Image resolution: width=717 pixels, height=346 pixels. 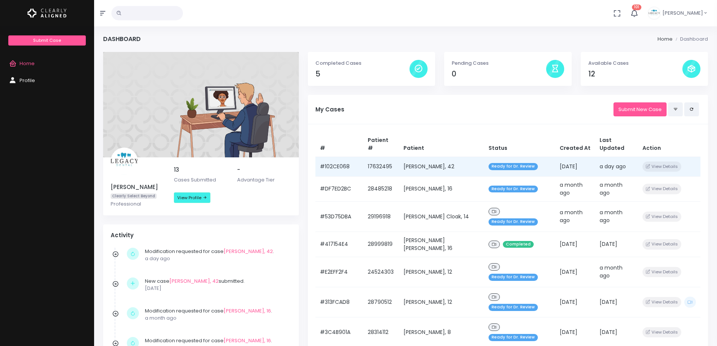 What do you see at coordinates (264, 180) in the screenshot?
I see `p: Advantage Tier` at bounding box center [264, 180].